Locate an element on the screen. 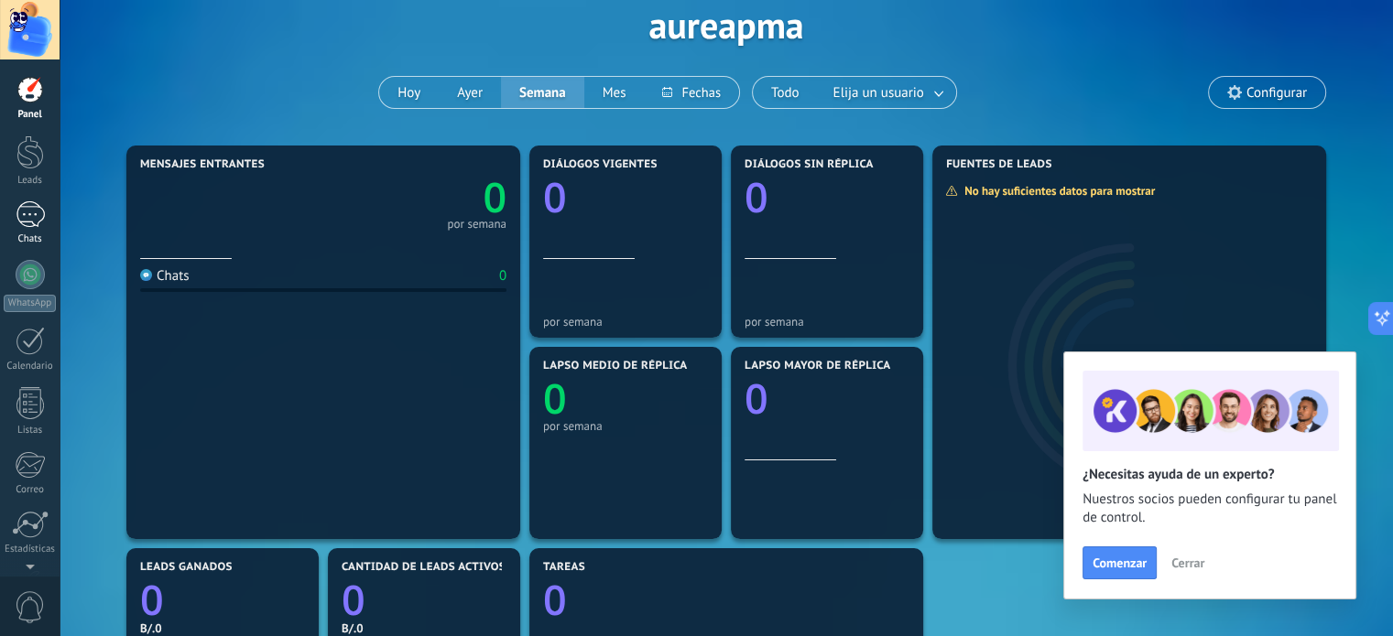  span: Cerrar is located at coordinates (1188, 563).